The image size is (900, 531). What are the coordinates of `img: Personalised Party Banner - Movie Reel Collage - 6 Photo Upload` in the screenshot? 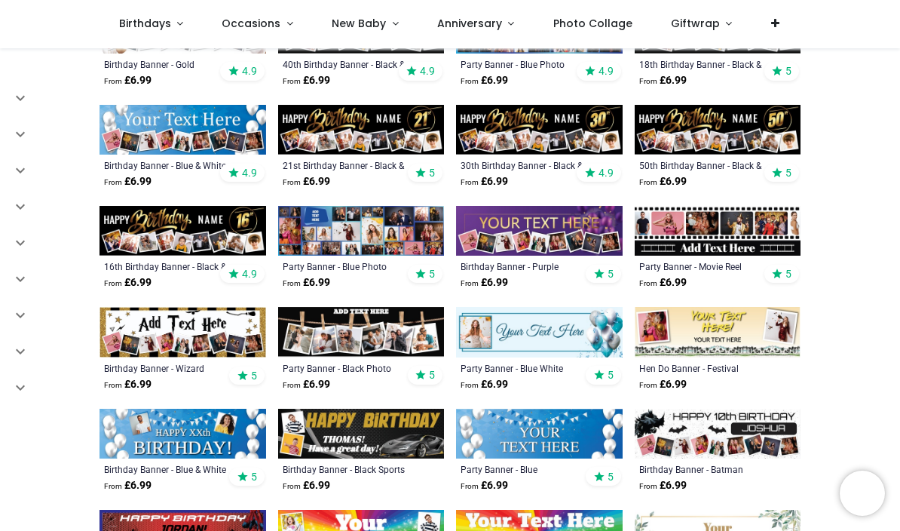 It's located at (718, 231).